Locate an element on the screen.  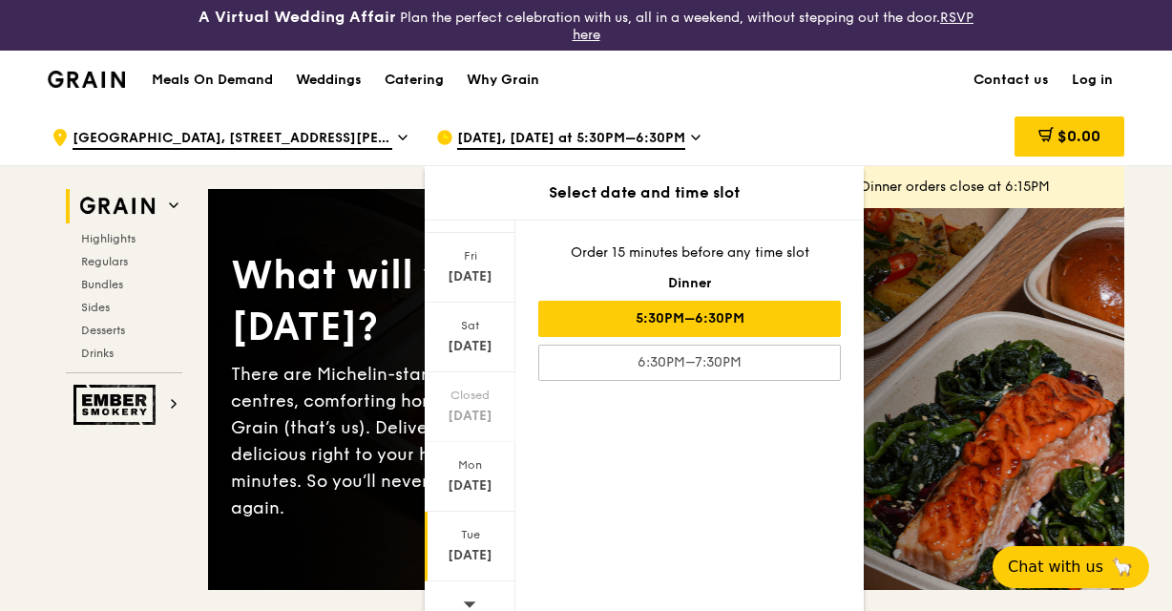
div: Why Grain is located at coordinates (503, 80).